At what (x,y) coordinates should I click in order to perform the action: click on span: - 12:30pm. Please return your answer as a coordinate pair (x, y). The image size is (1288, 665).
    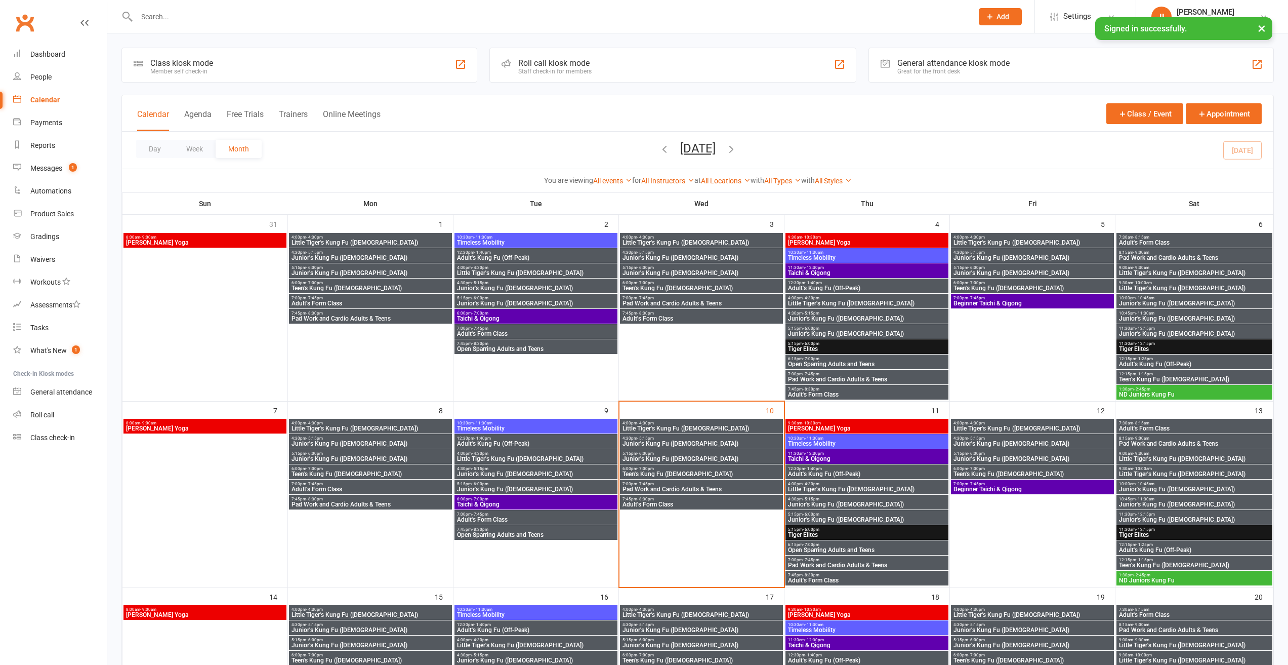
    Looking at the image, I should click on (814, 453).